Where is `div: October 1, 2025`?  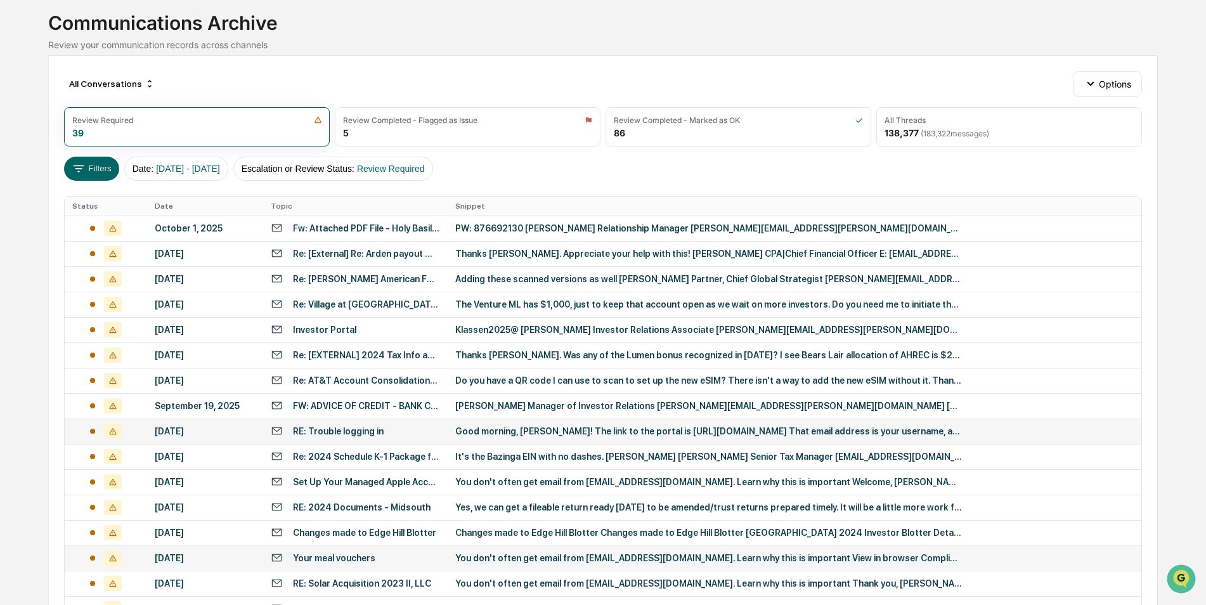 div: October 1, 2025 is located at coordinates (205, 228).